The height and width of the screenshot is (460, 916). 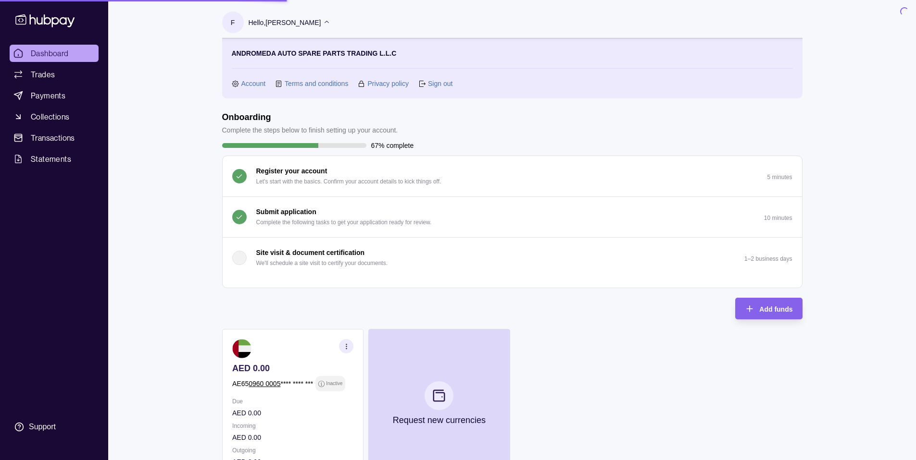 What do you see at coordinates (334, 384) in the screenshot?
I see `p: Inactive` at bounding box center [334, 384].